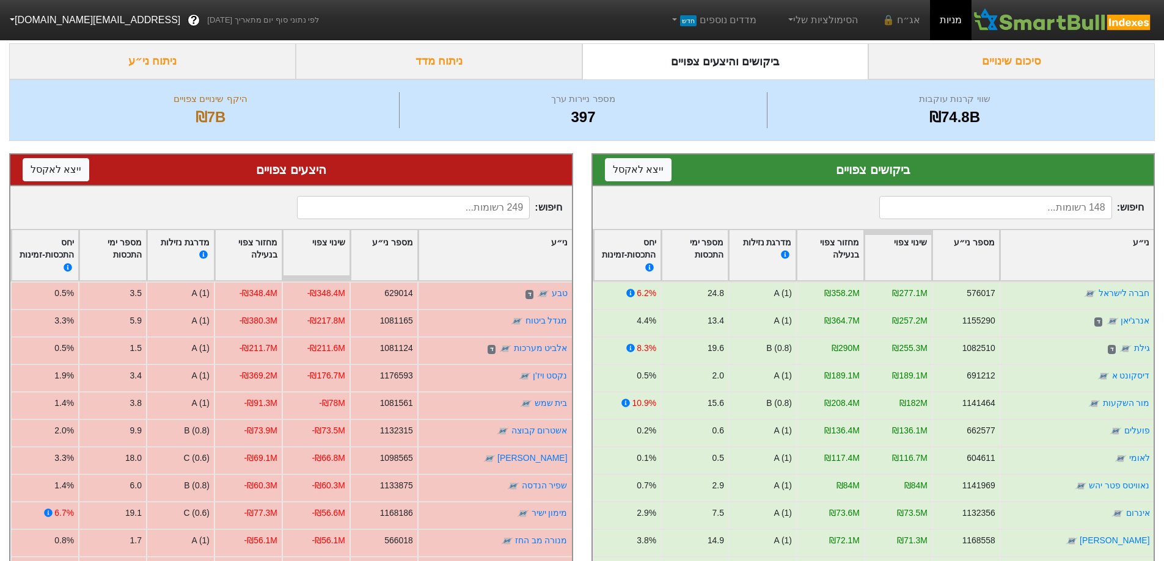 The image size is (1164, 561). What do you see at coordinates (909, 293) in the screenshot?
I see `div: ₪277.1M` at bounding box center [909, 293].